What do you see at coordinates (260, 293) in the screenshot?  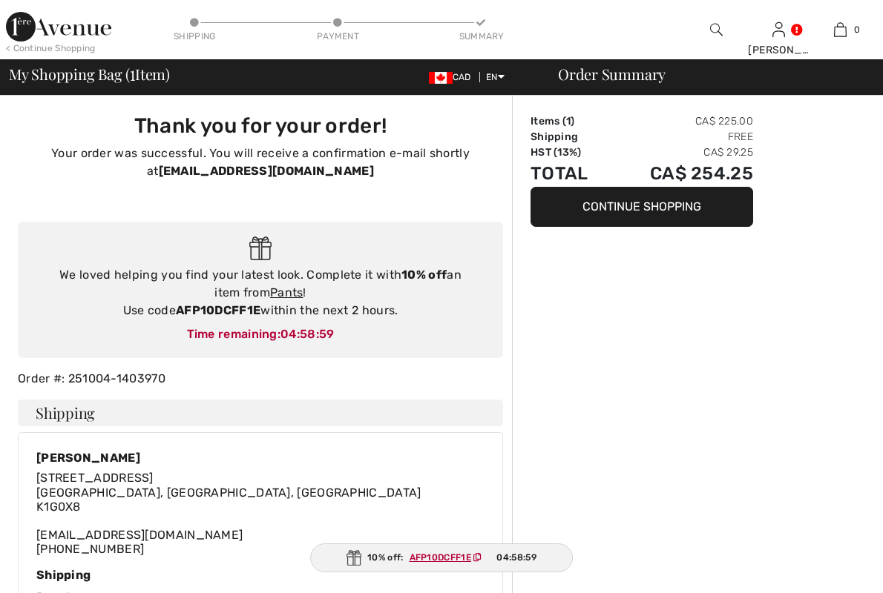 I see `div: We loved helping you find your latest look. Complete it with an item from ! Use code within the n...` at bounding box center [260, 293].